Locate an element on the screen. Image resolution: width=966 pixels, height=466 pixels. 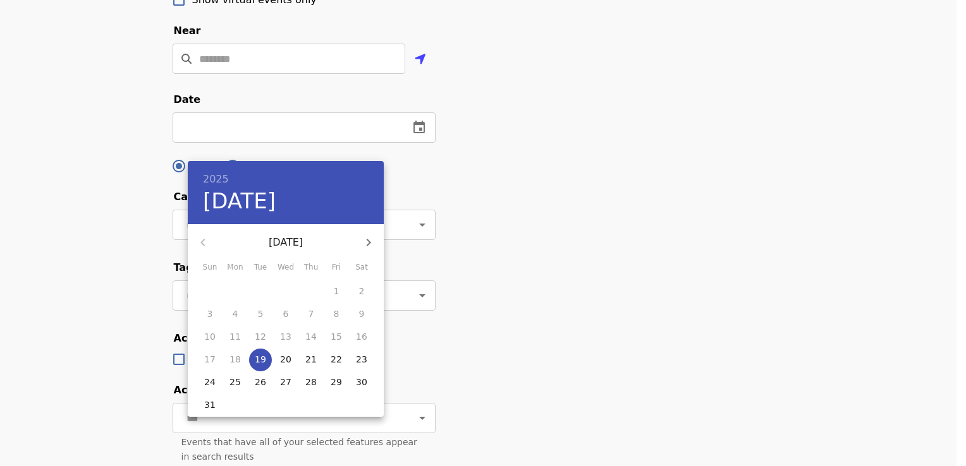
p: 20 is located at coordinates (286, 360).